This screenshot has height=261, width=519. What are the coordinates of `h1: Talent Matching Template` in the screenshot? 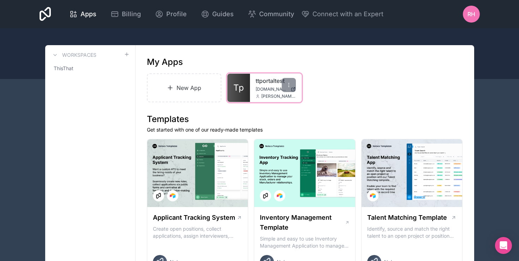 It's located at (407, 218).